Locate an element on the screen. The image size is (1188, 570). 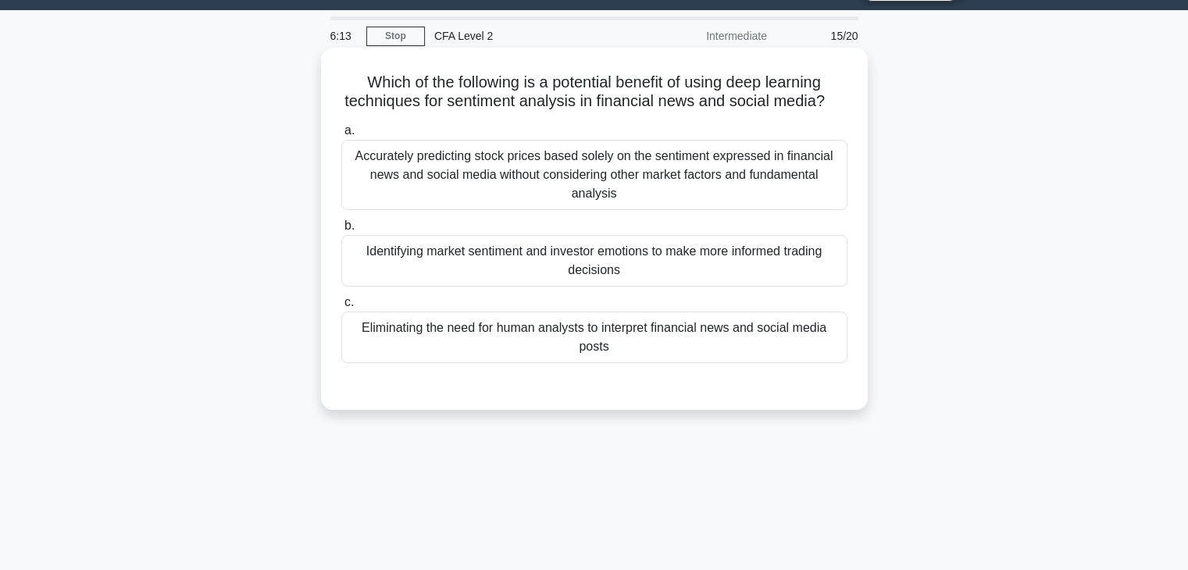
a: Stop is located at coordinates (395, 36).